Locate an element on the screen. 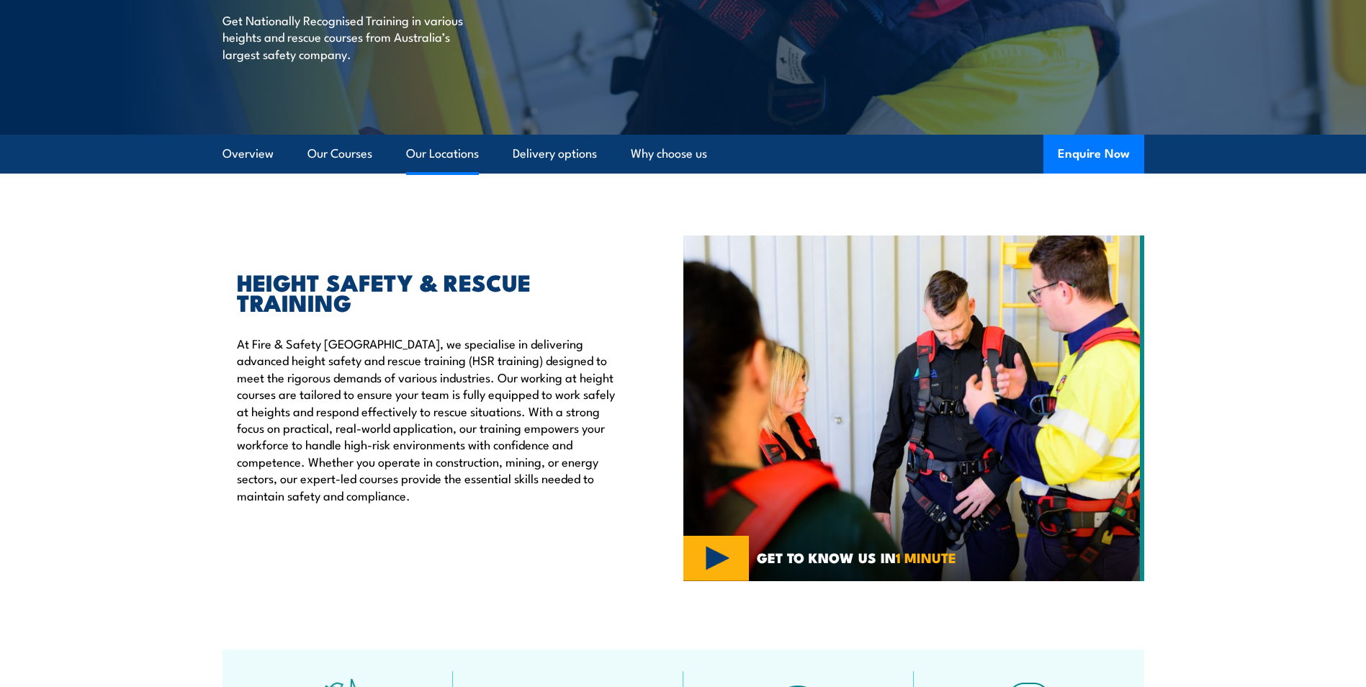 The height and width of the screenshot is (687, 1366). a: Why choose us is located at coordinates (669, 153).